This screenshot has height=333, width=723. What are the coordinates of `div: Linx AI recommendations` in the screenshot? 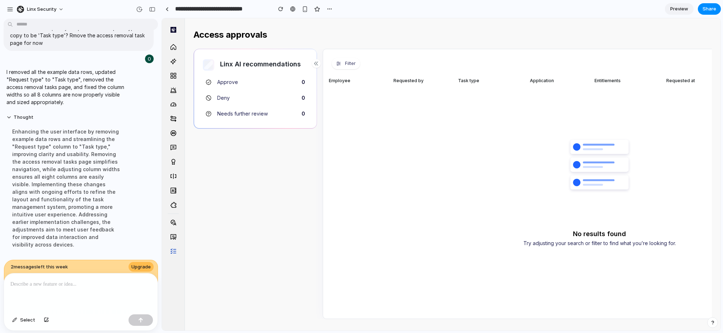 It's located at (98, 46).